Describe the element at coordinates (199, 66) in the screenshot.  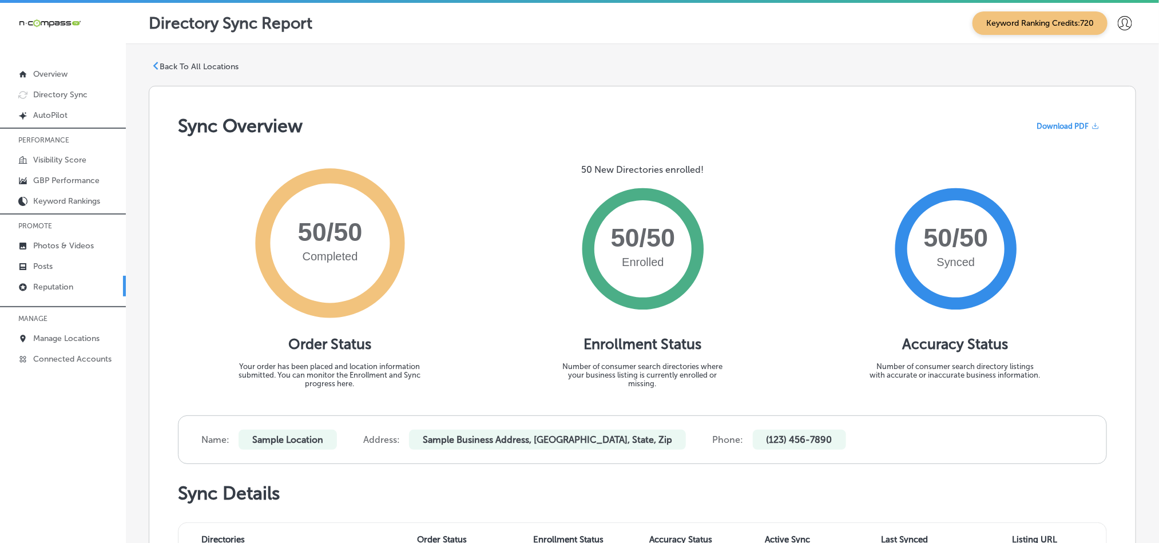
I see `p: Back To All Locations` at that location.